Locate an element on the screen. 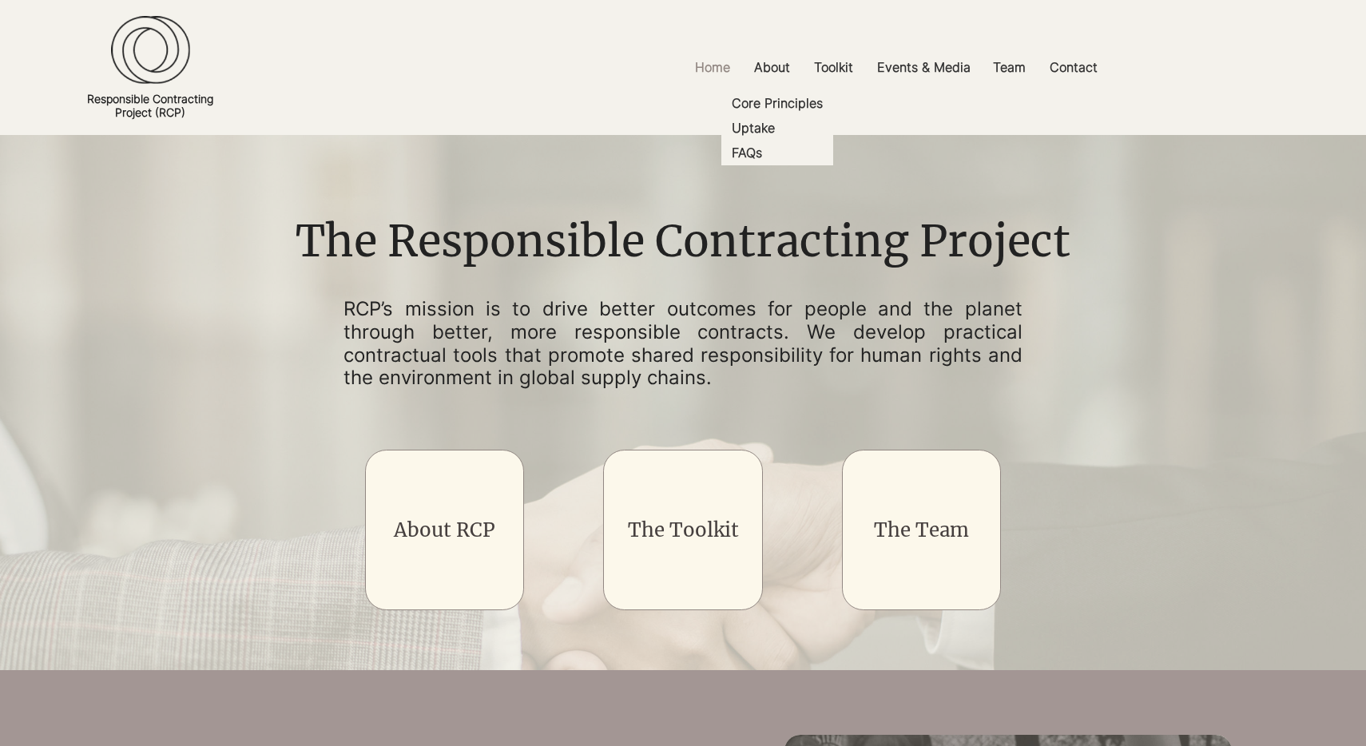 Image resolution: width=1366 pixels, height=746 pixels. a: Uptake is located at coordinates (777, 128).